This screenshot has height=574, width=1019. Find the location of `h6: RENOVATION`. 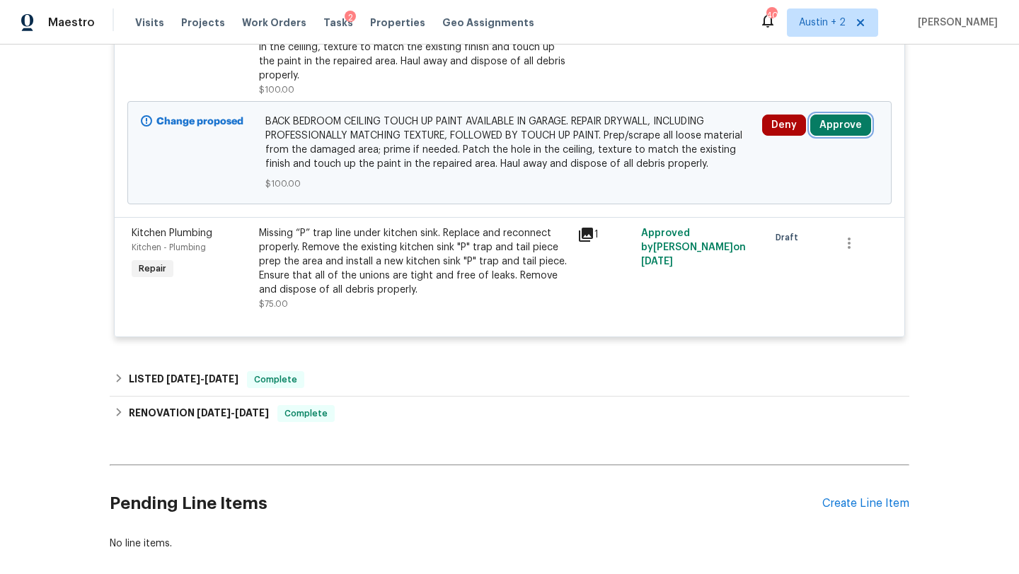

h6: RENOVATION is located at coordinates (199, 414).